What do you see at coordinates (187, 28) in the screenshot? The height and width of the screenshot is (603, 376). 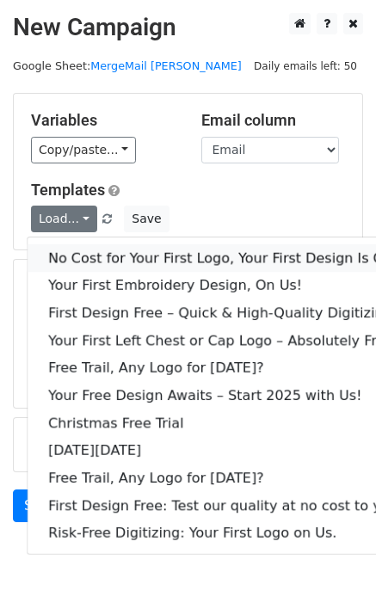 I see `h2: New Campaign` at bounding box center [187, 28].